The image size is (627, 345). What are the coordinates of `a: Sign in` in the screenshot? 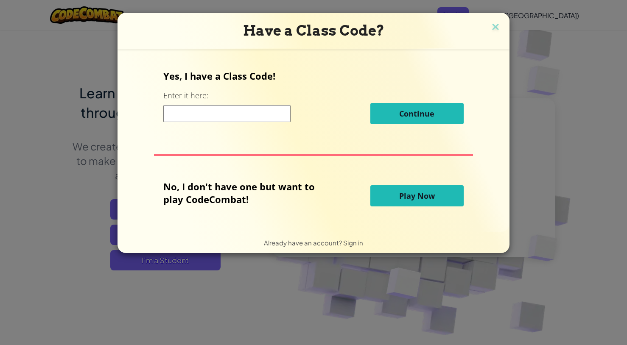 It's located at (353, 243).